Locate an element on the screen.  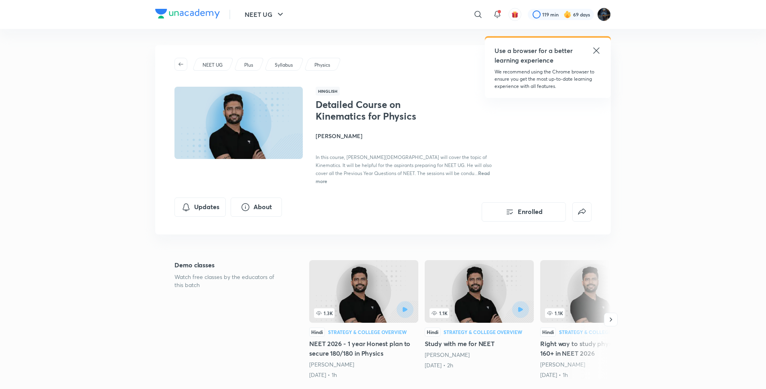
p: Plus is located at coordinates (249, 65).